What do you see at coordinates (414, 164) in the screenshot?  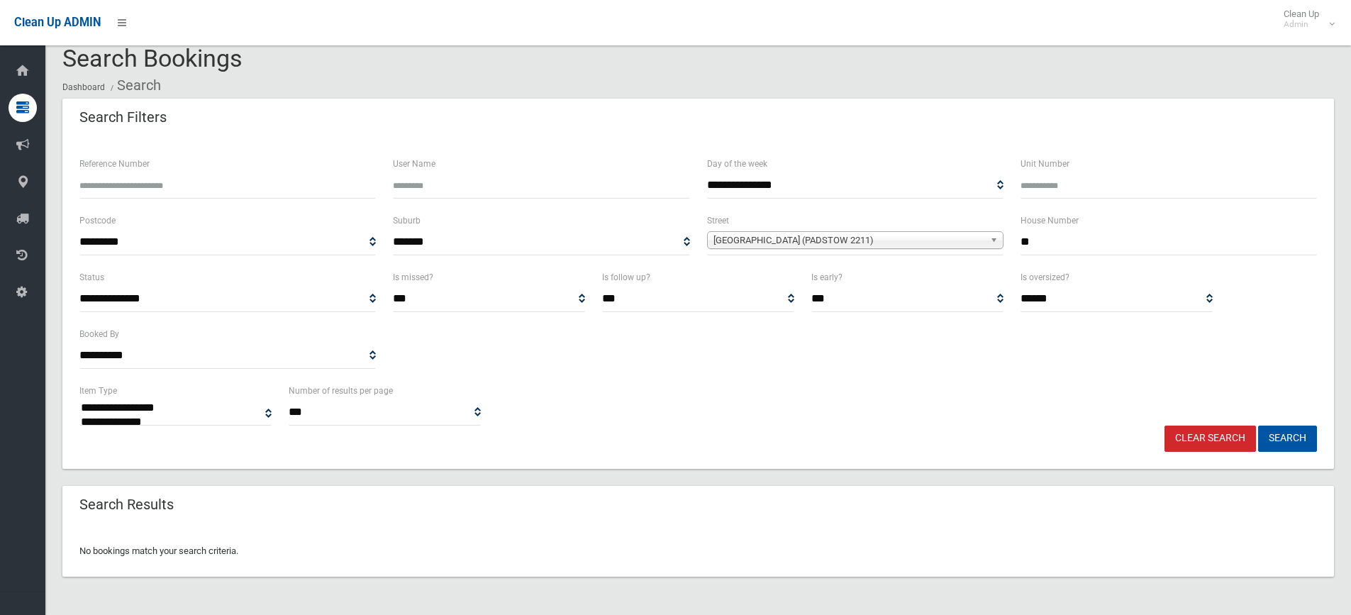 I see `label: User Name` at bounding box center [414, 164].